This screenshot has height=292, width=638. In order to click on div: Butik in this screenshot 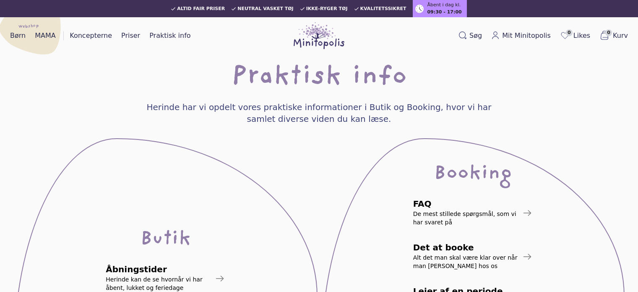, I will do `click(165, 240)`.